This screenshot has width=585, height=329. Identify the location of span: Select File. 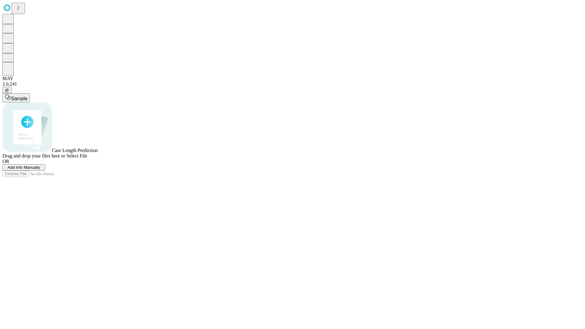
(77, 156).